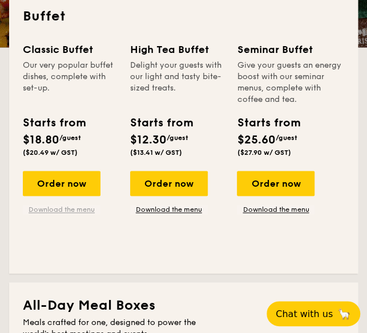  What do you see at coordinates (263, 153) in the screenshot?
I see `span: ($27.90 w/ GST)` at bounding box center [263, 153].